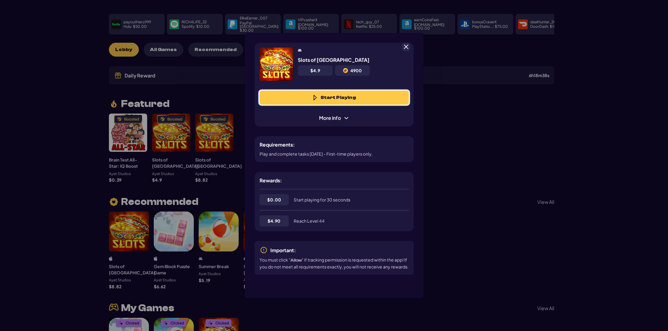  What do you see at coordinates (345, 71) in the screenshot?
I see `img: C2C icon` at bounding box center [345, 71].